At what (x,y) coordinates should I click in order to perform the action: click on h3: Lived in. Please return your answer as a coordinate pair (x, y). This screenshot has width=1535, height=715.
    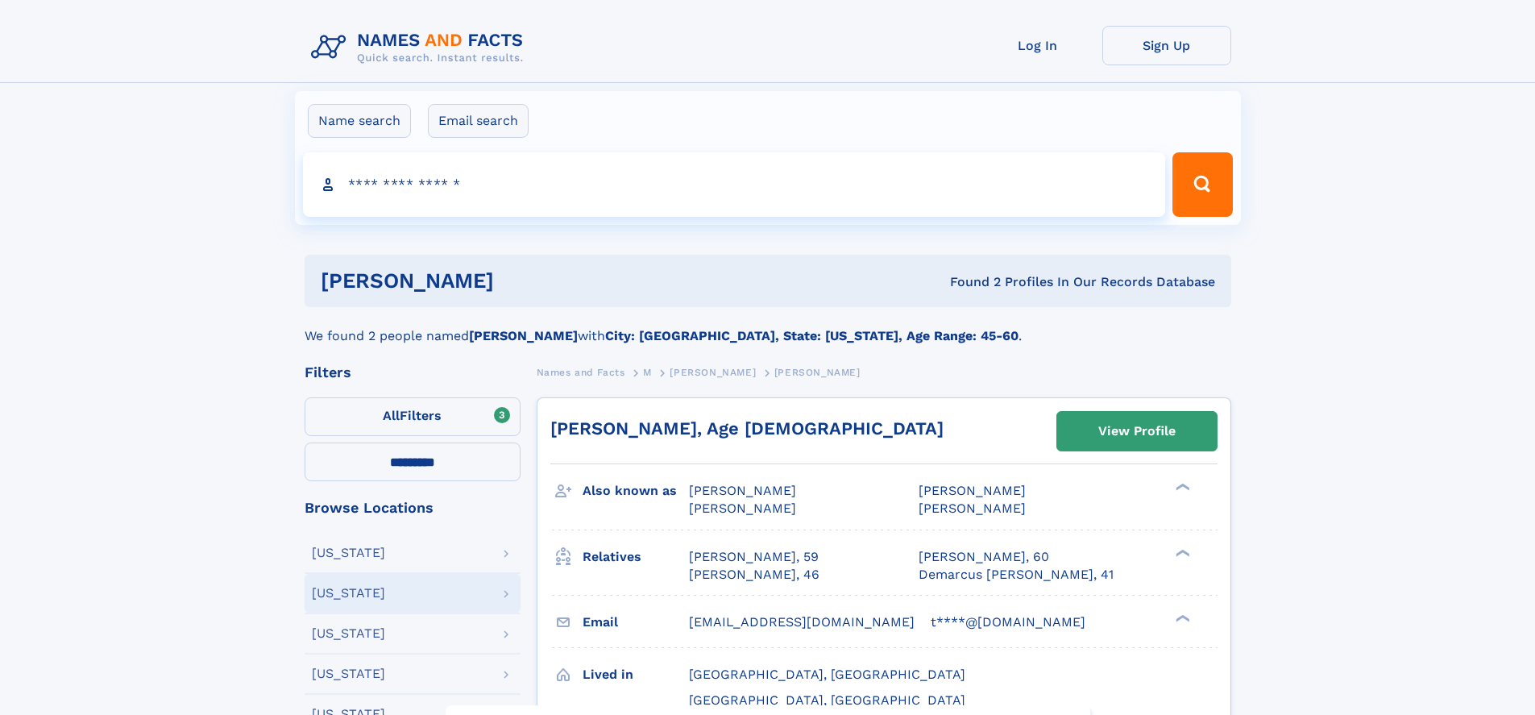
    Looking at the image, I should click on (636, 674).